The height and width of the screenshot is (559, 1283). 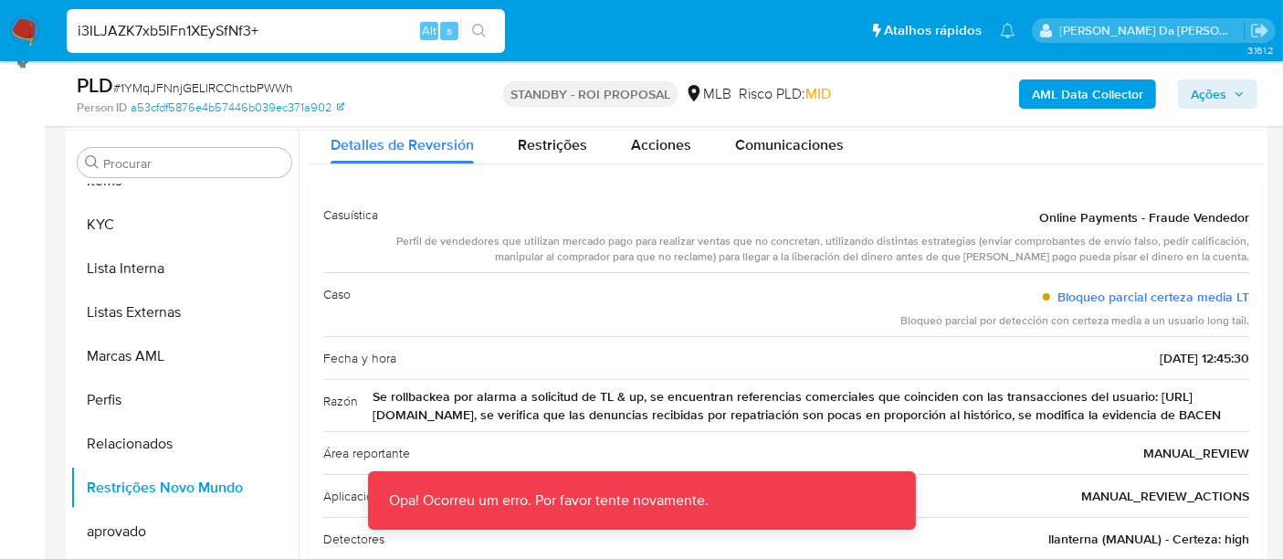 I want to click on button: Listas Externas, so click(x=184, y=312).